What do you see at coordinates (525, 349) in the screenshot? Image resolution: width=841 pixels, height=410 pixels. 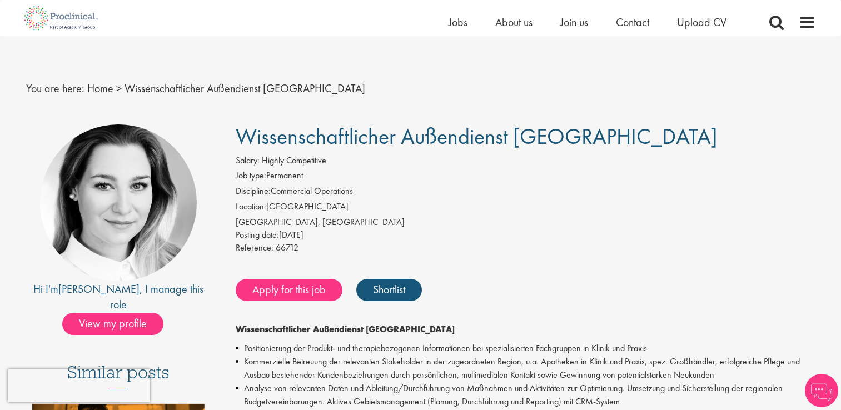 I see `li: Positionierung der Produkt- und therapiebezogenen Informationen bei spezialisierten Fachgruppen i...` at bounding box center [525, 349].